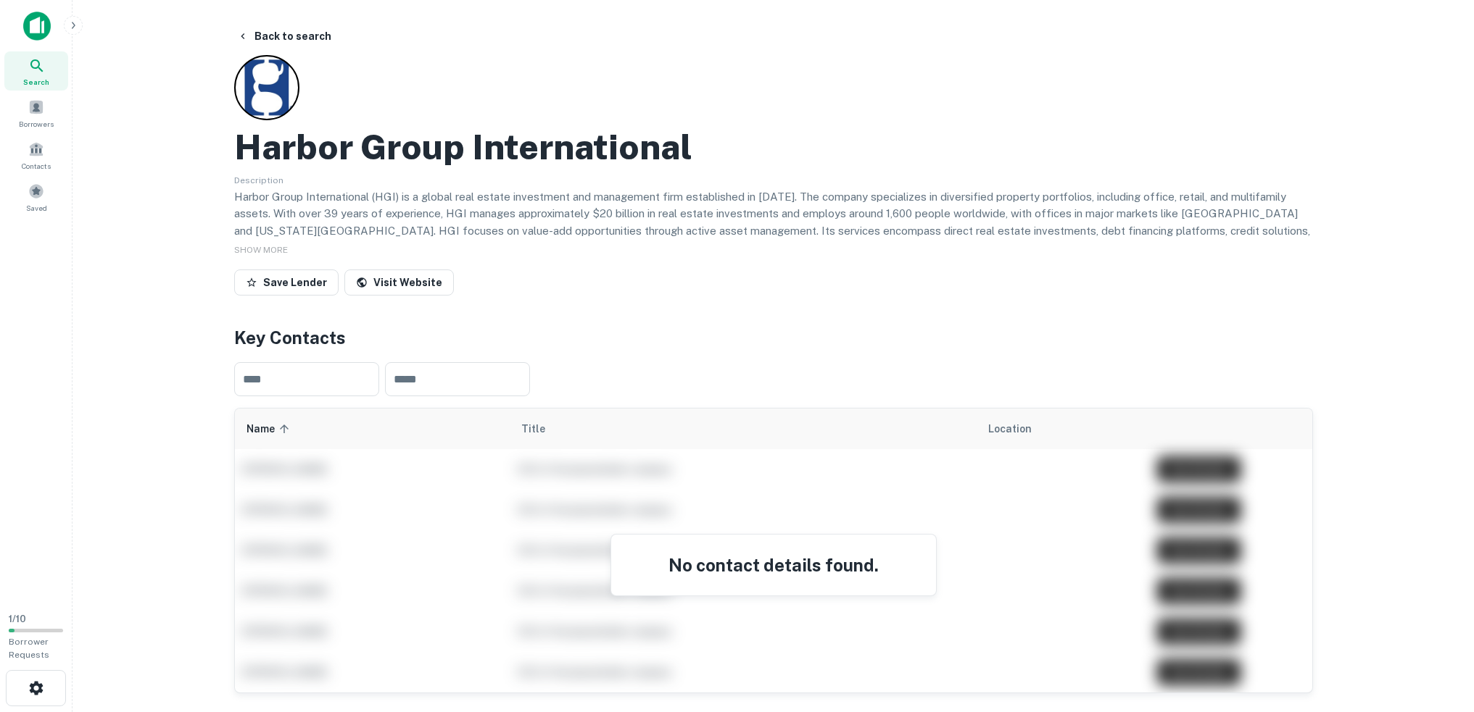  What do you see at coordinates (36, 113) in the screenshot?
I see `div: Borrowers` at bounding box center [36, 113].